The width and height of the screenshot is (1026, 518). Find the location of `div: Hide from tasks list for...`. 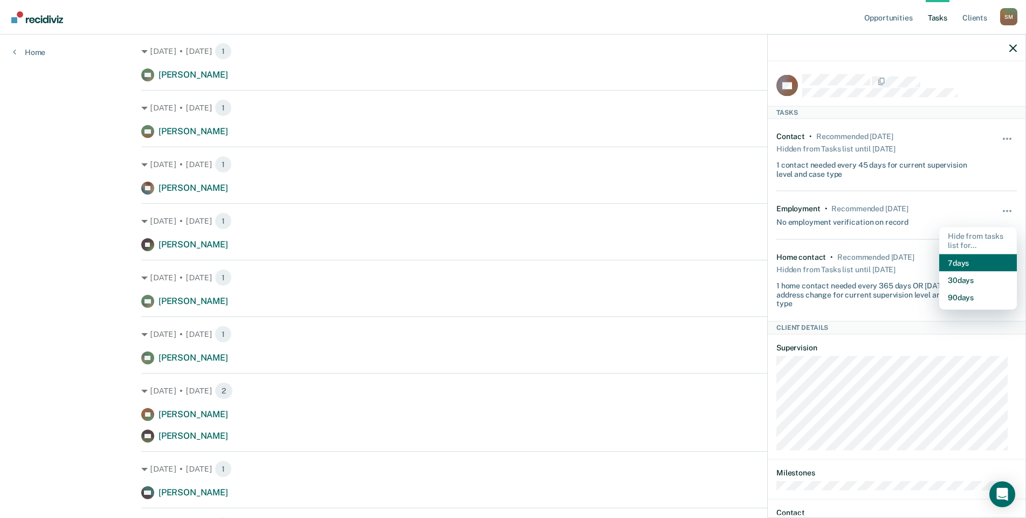

div: Hide from tasks list for... is located at coordinates (978, 241).